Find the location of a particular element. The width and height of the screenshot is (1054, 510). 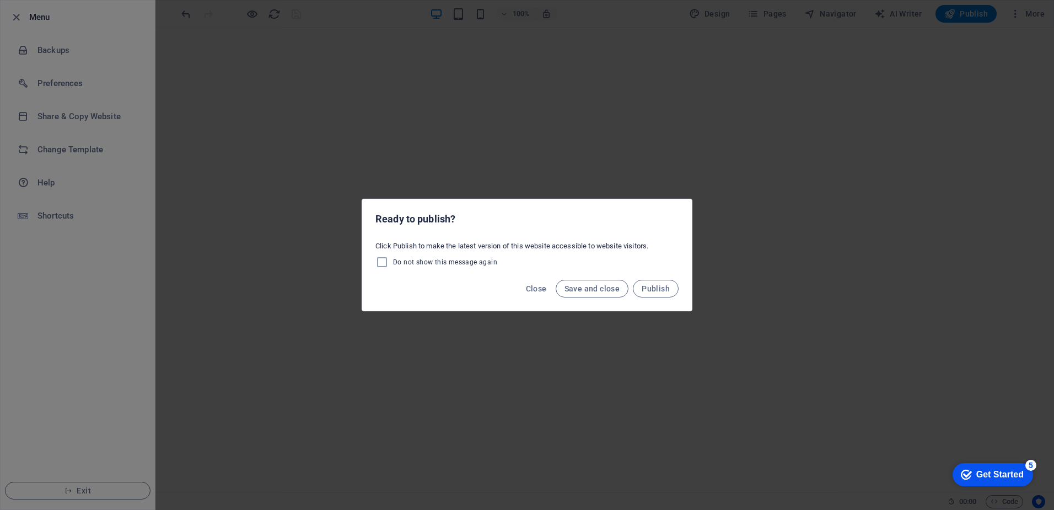

button: Save and close is located at coordinates (592, 288).